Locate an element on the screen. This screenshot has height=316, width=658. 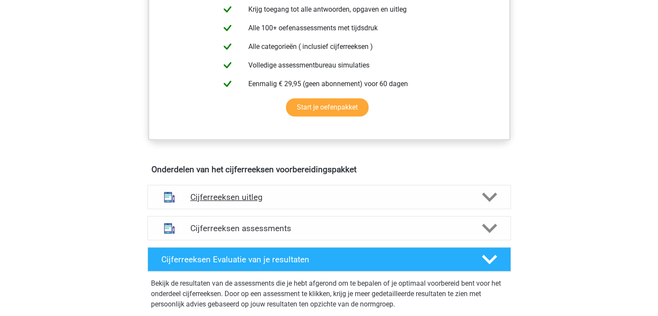
img: cijferreeksen uitleg is located at coordinates (169, 197).